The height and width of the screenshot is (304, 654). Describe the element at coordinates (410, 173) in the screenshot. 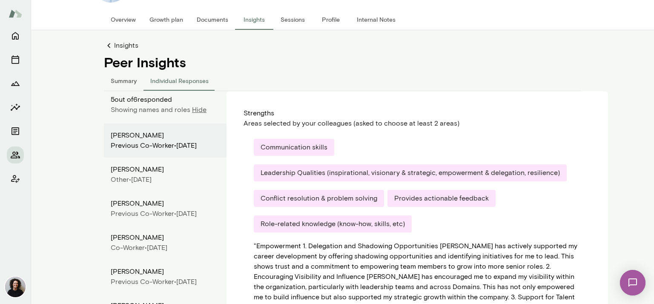

I see `div: Leadership Qualities (inspirational, visionary & strategic, empowerment & delegation, resilience)` at that location.